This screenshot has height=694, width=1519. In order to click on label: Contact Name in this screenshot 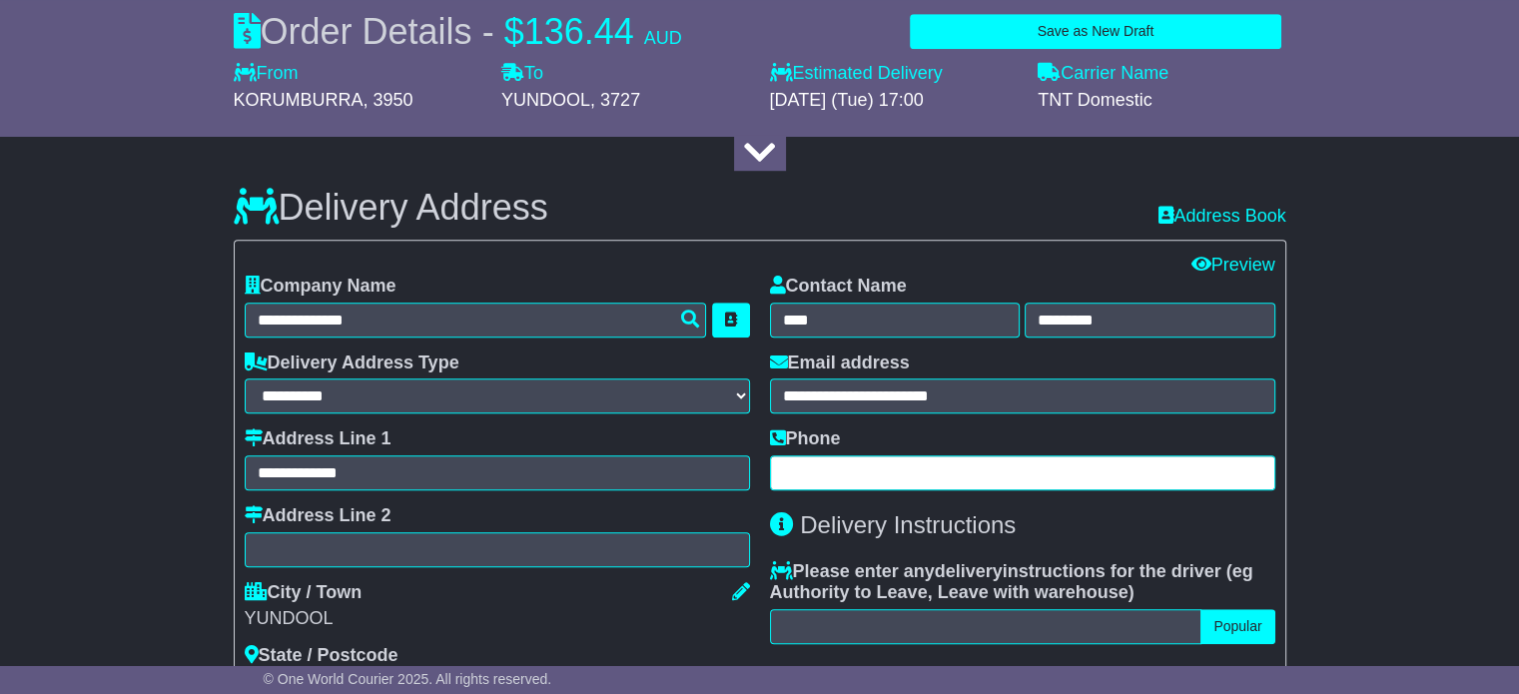, I will do `click(838, 287)`.